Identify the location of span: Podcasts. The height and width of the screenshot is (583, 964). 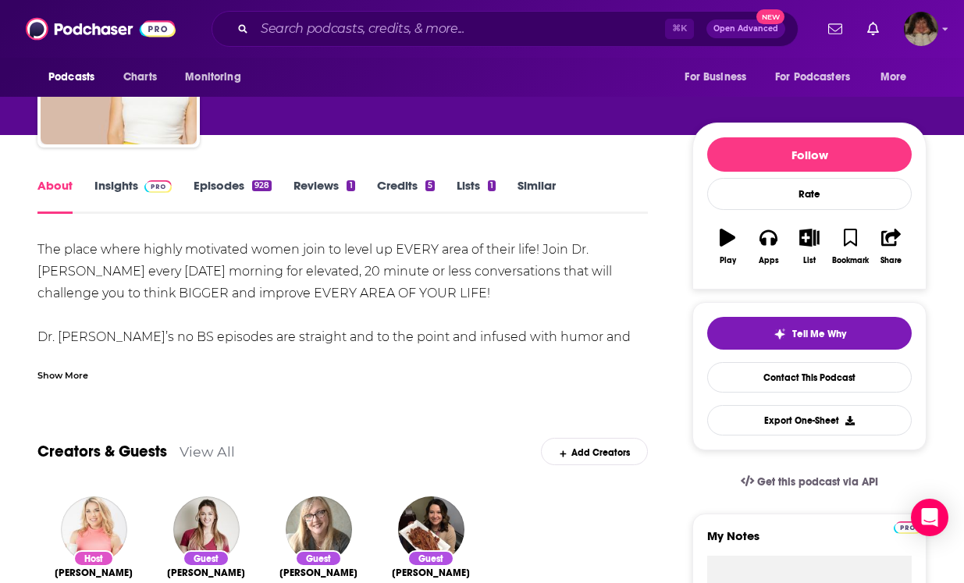
(71, 77).